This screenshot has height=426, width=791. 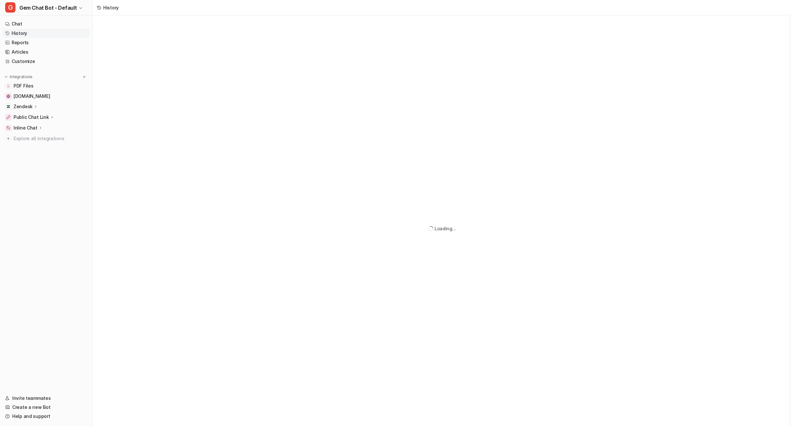 I want to click on span: Gem Chat Bot - Default, so click(x=48, y=8).